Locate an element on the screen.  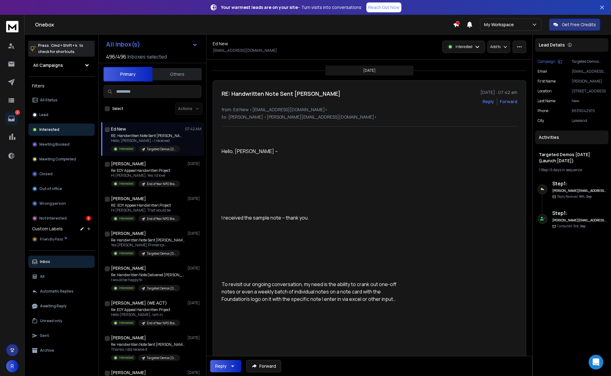
strong: Your warmest leads are on your site is located at coordinates (260, 7).